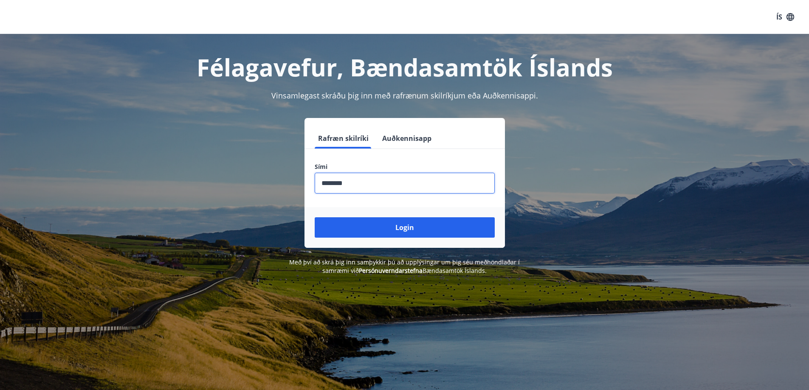  I want to click on span: Vinsamlegast skráðu þig inn með rafrænum skilríkjum eða Auðkennisappi., so click(405, 96).